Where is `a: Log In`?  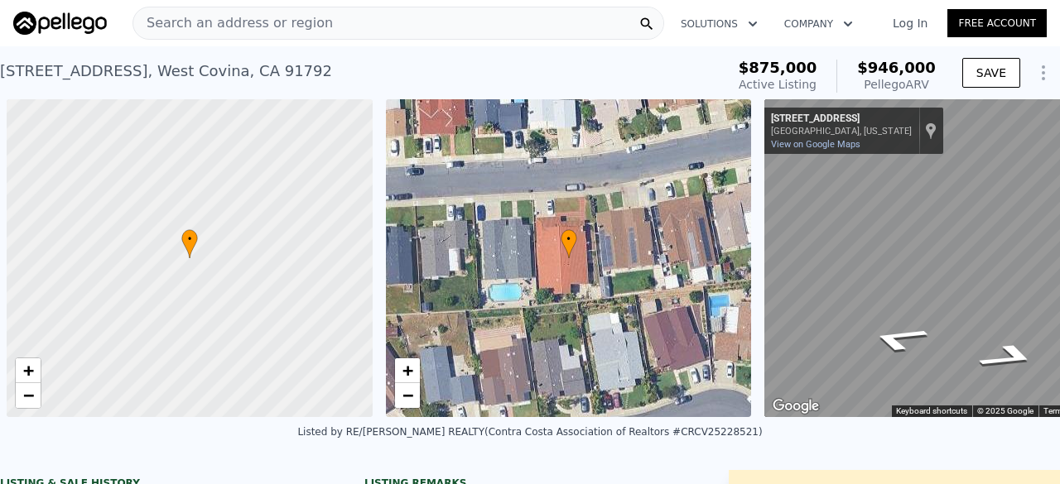
a: Log In is located at coordinates (910, 23).